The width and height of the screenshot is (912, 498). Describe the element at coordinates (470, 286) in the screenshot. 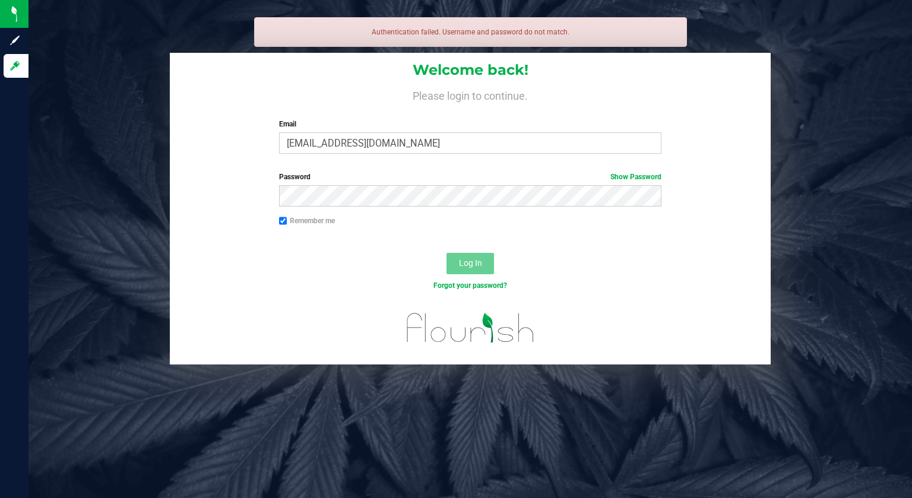

I see `a: Forgot your password?` at that location.